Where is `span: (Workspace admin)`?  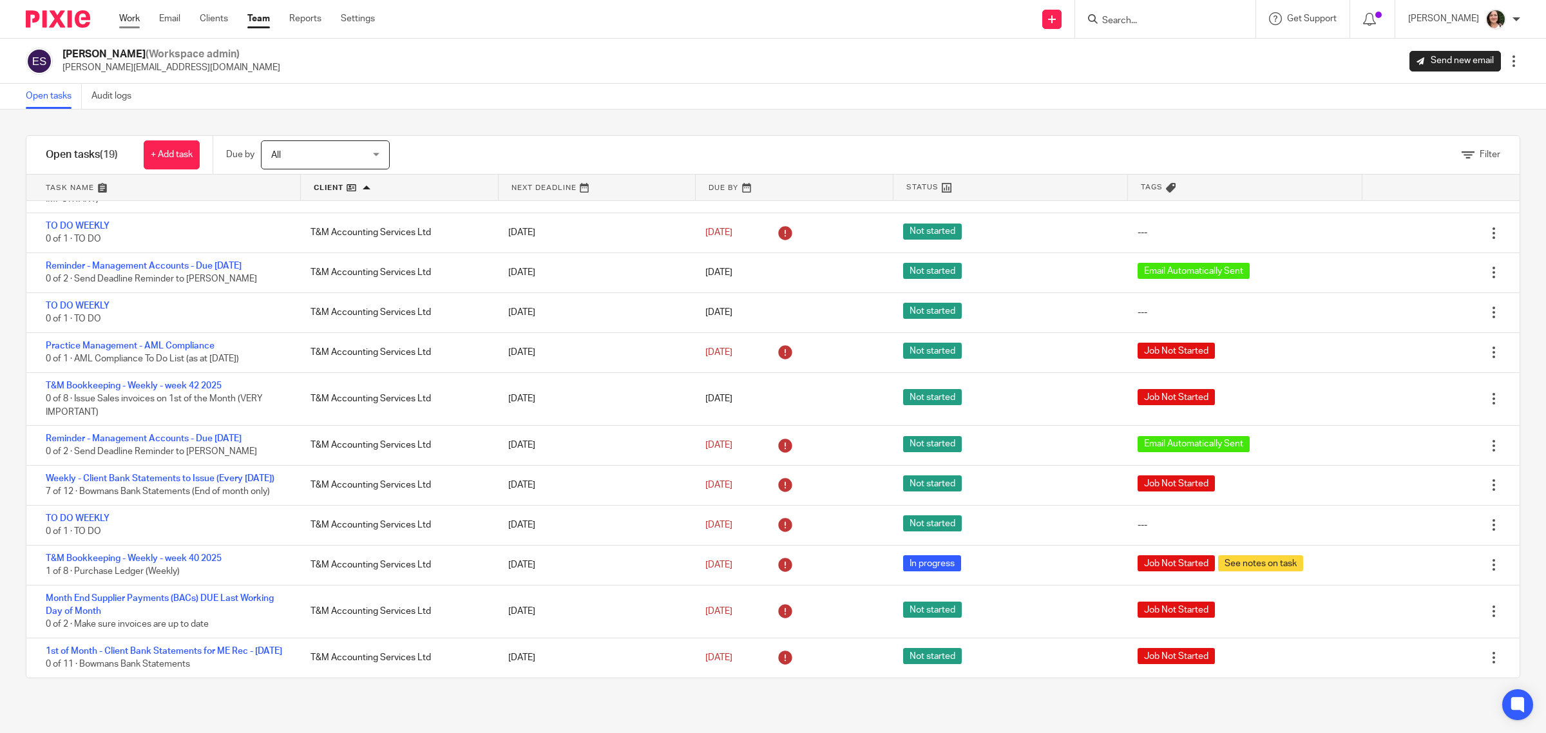
span: (Workspace admin) is located at coordinates (193, 54).